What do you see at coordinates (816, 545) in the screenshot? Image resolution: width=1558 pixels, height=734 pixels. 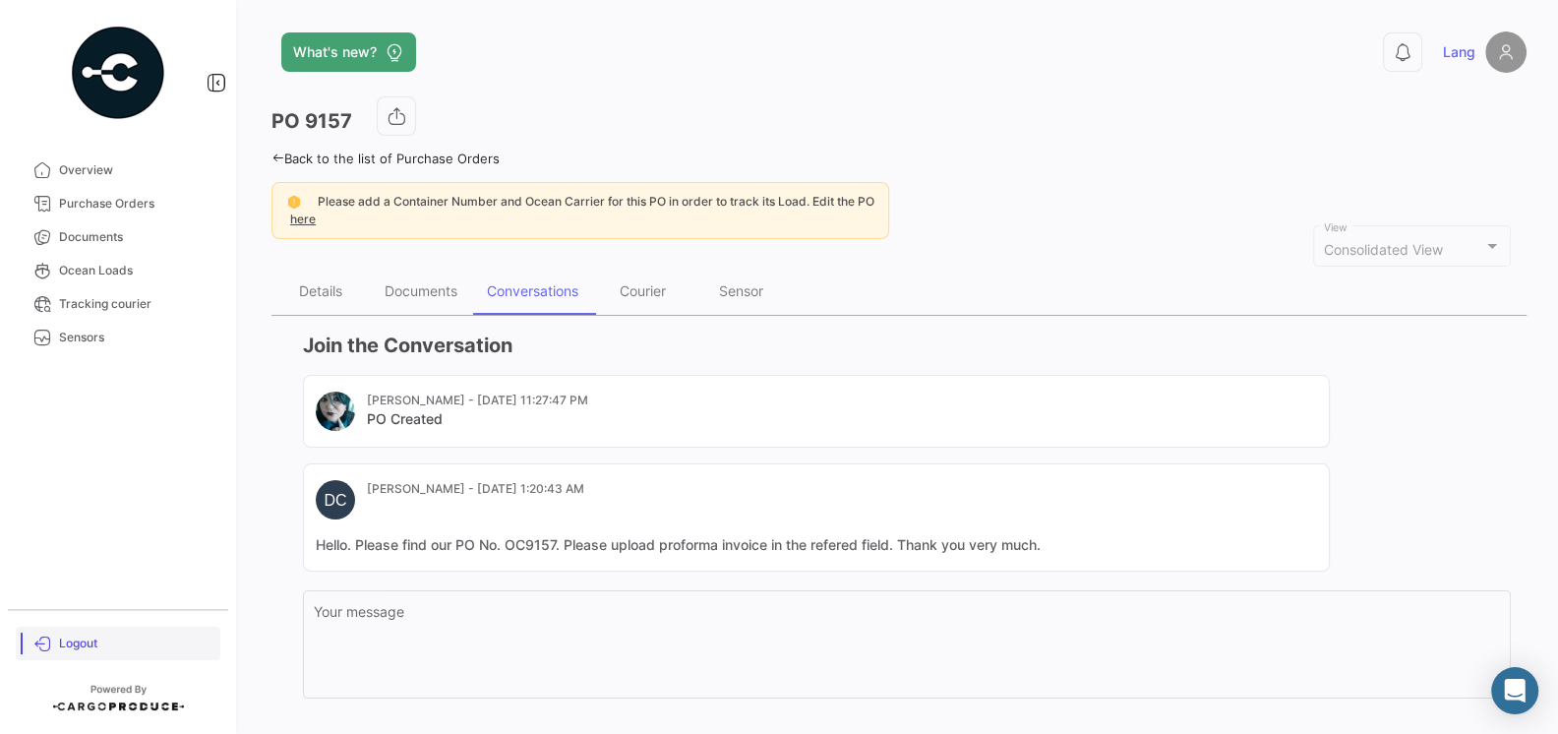 I see `mat-card-content: Hello. Please find our PO No. OC9157. Please upload proforma invoice in the refered field. Thank ...` at bounding box center [816, 545].